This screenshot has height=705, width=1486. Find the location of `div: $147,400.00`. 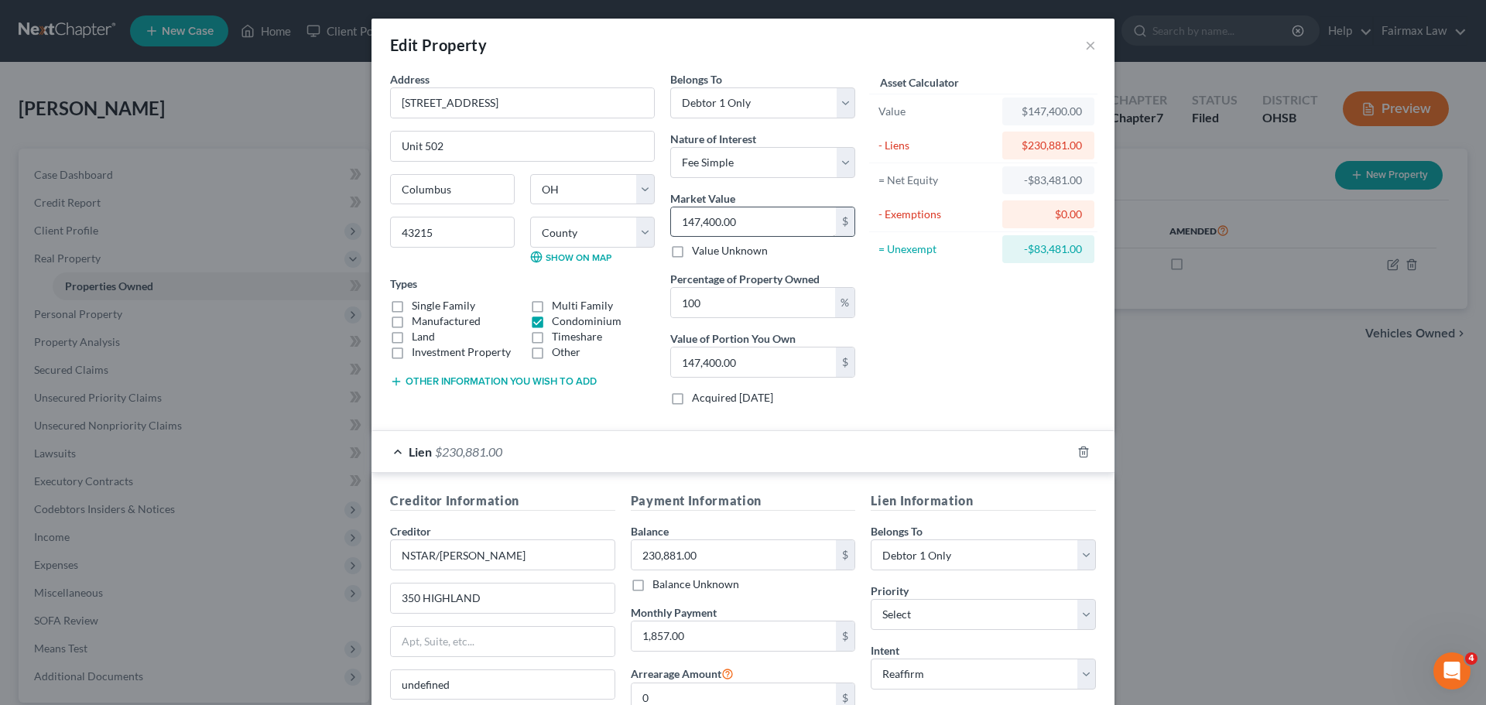

div: $147,400.00 is located at coordinates (1048, 111).